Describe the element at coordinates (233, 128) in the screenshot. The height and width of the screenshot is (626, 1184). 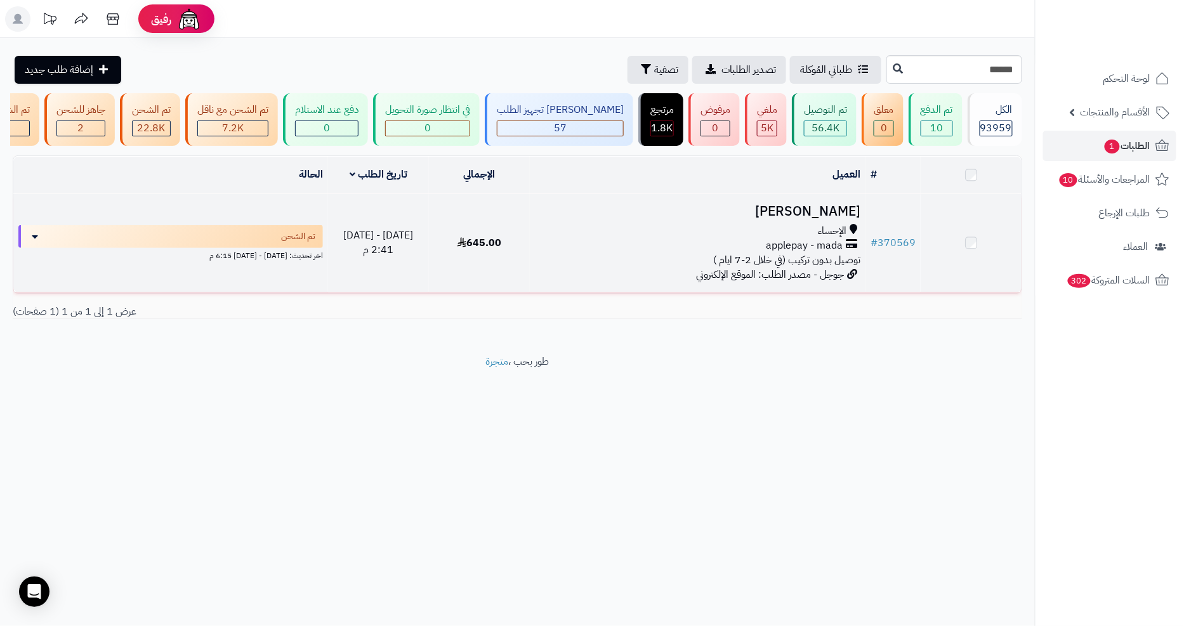
I see `span: 7.2K` at that location.